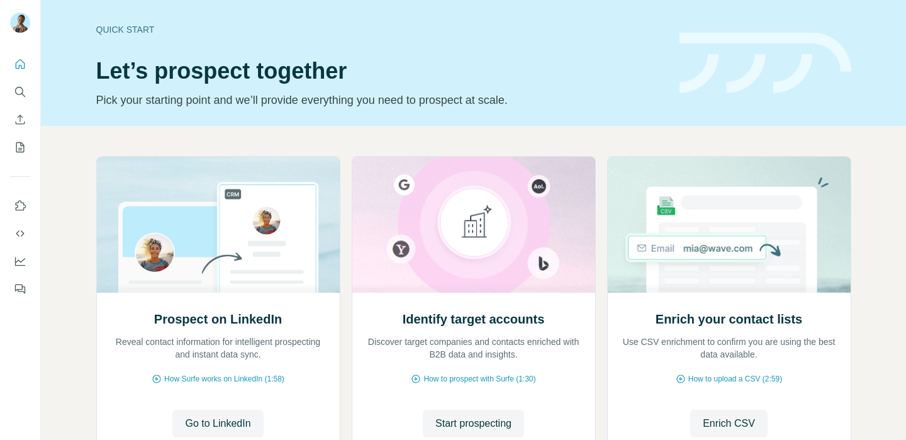 The width and height of the screenshot is (906, 440). What do you see at coordinates (474, 319) in the screenshot?
I see `h2: Identify target accounts` at bounding box center [474, 319].